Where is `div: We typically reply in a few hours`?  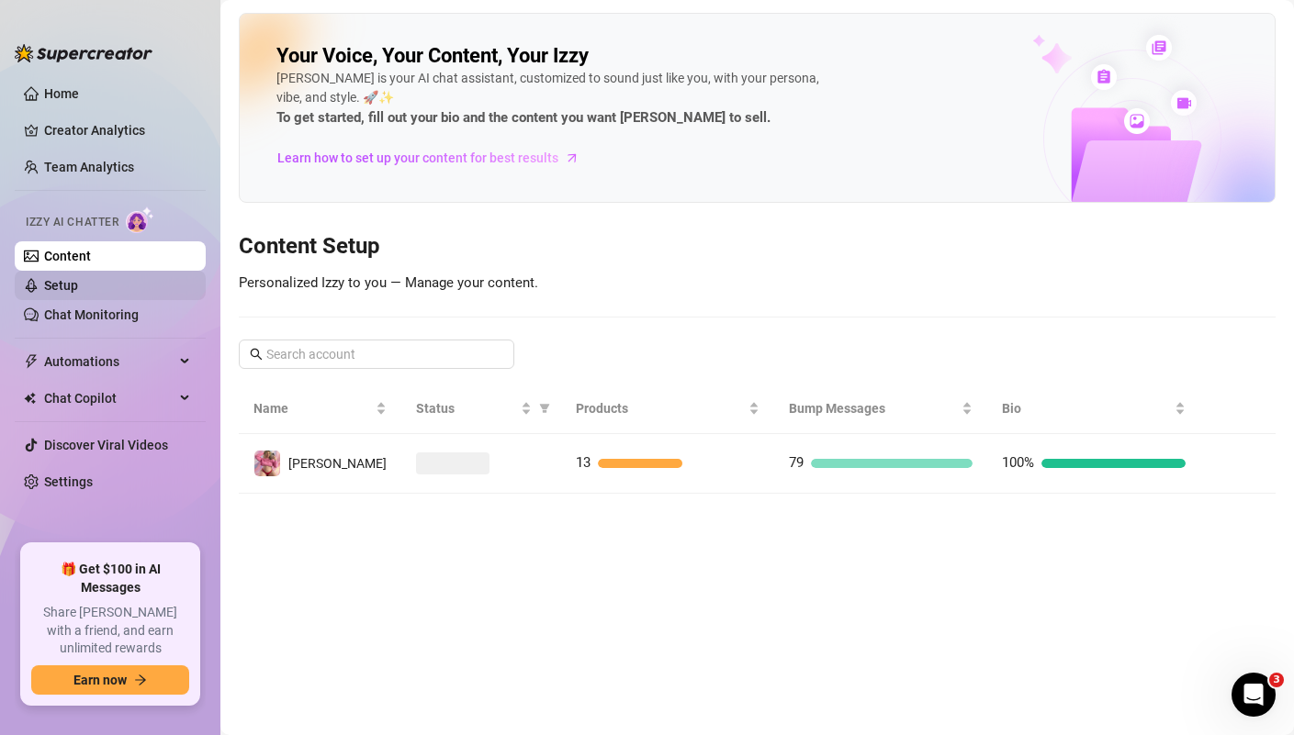 div: We typically reply in a few hours is located at coordinates (172, 260).